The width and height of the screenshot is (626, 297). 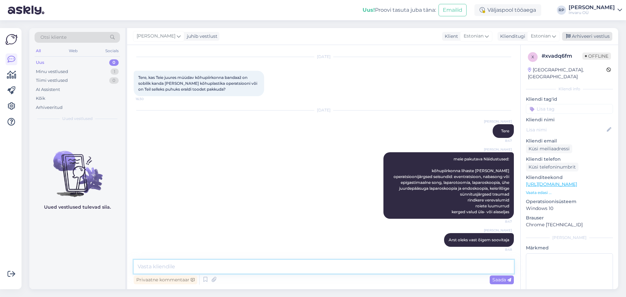 I want to click on div: Klienditugi, so click(x=511, y=36).